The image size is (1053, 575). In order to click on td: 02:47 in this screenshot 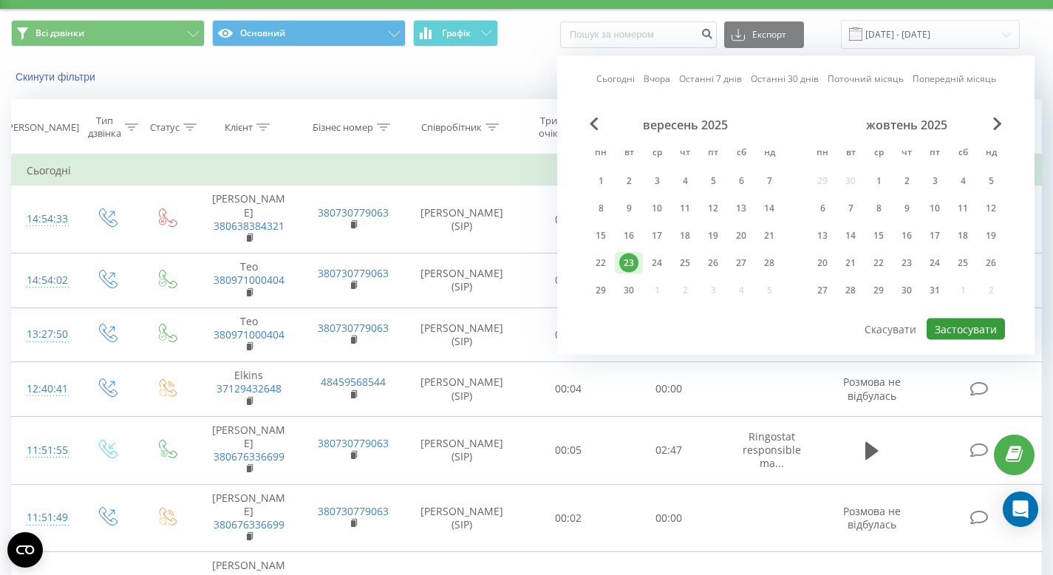, I will do `click(669, 450)`.